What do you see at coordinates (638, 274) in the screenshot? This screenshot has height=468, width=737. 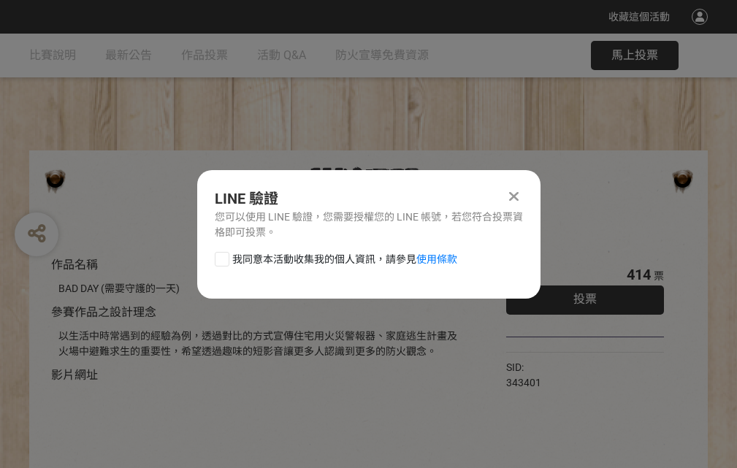 I see `span: 414` at bounding box center [638, 274].